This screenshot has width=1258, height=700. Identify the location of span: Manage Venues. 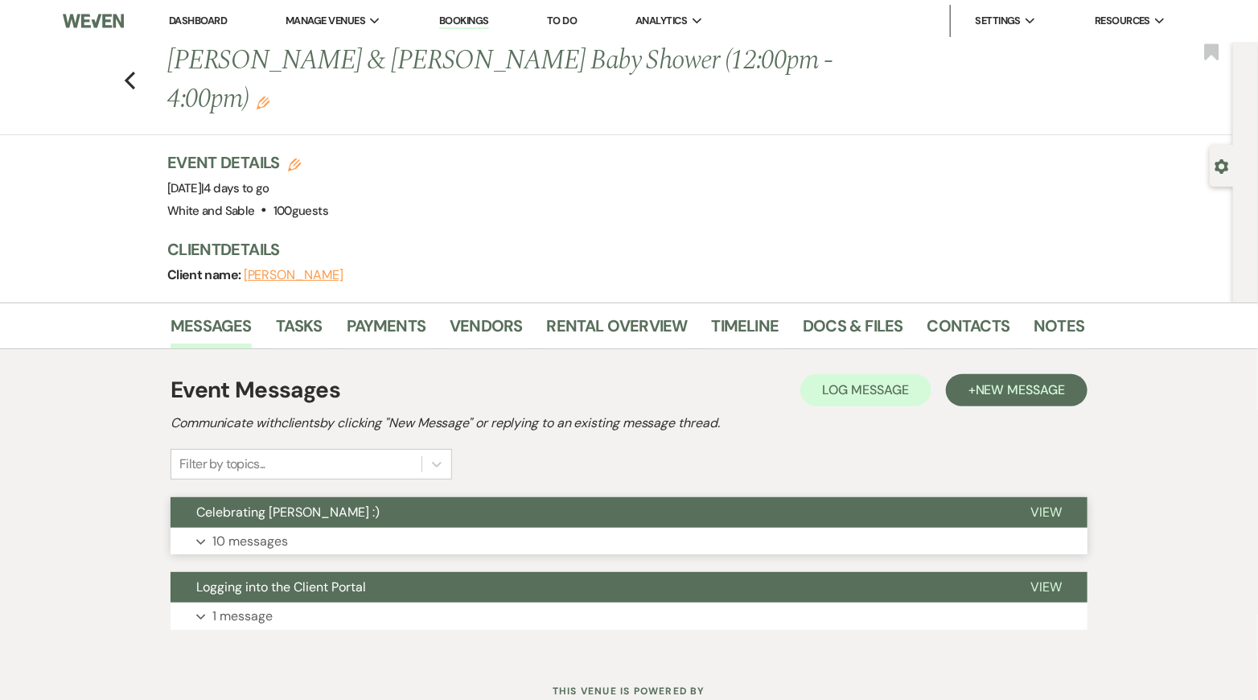
(325, 21).